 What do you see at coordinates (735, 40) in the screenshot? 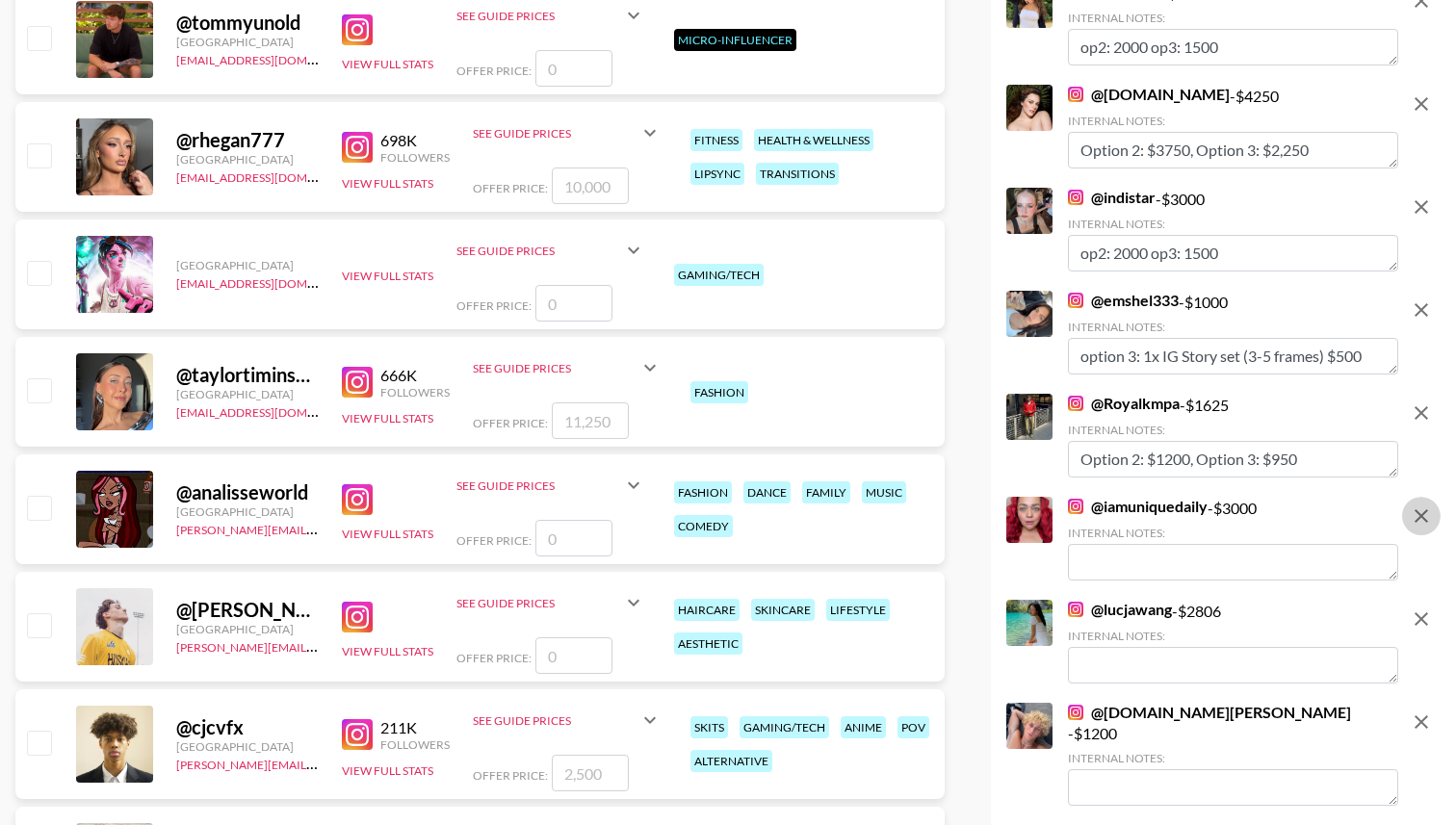
I see `div: Micro-Influencer` at bounding box center [735, 40].